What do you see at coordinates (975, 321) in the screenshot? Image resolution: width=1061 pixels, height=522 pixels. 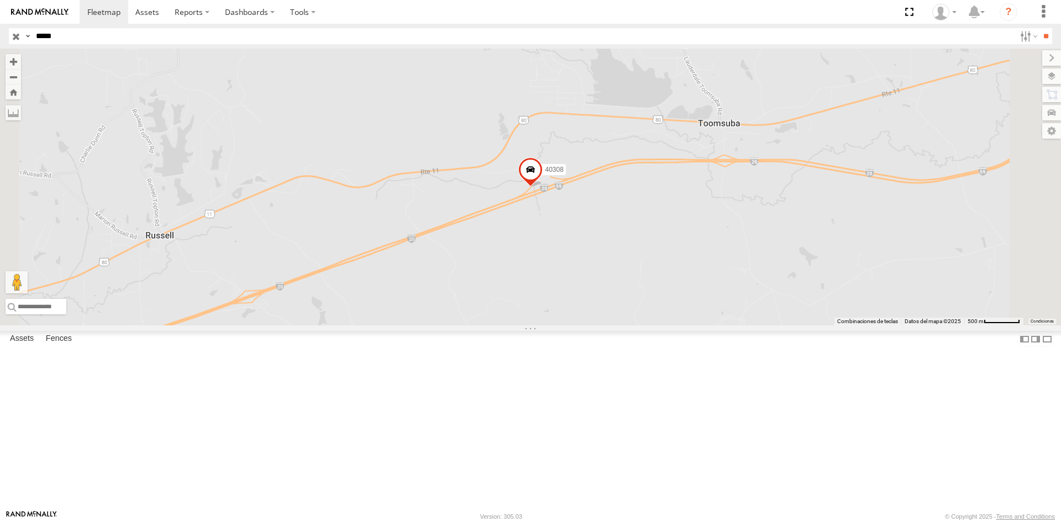 I see `span: 500 m` at bounding box center [975, 321].